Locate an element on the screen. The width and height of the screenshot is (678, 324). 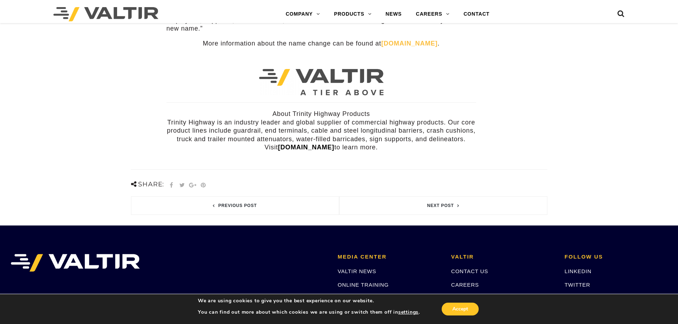
a: TWITTER is located at coordinates (577, 285).